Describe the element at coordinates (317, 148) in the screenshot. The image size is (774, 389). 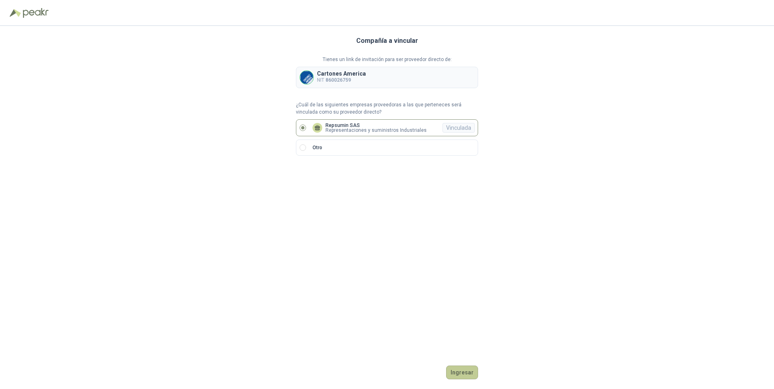
I see `p: Otro` at that location.